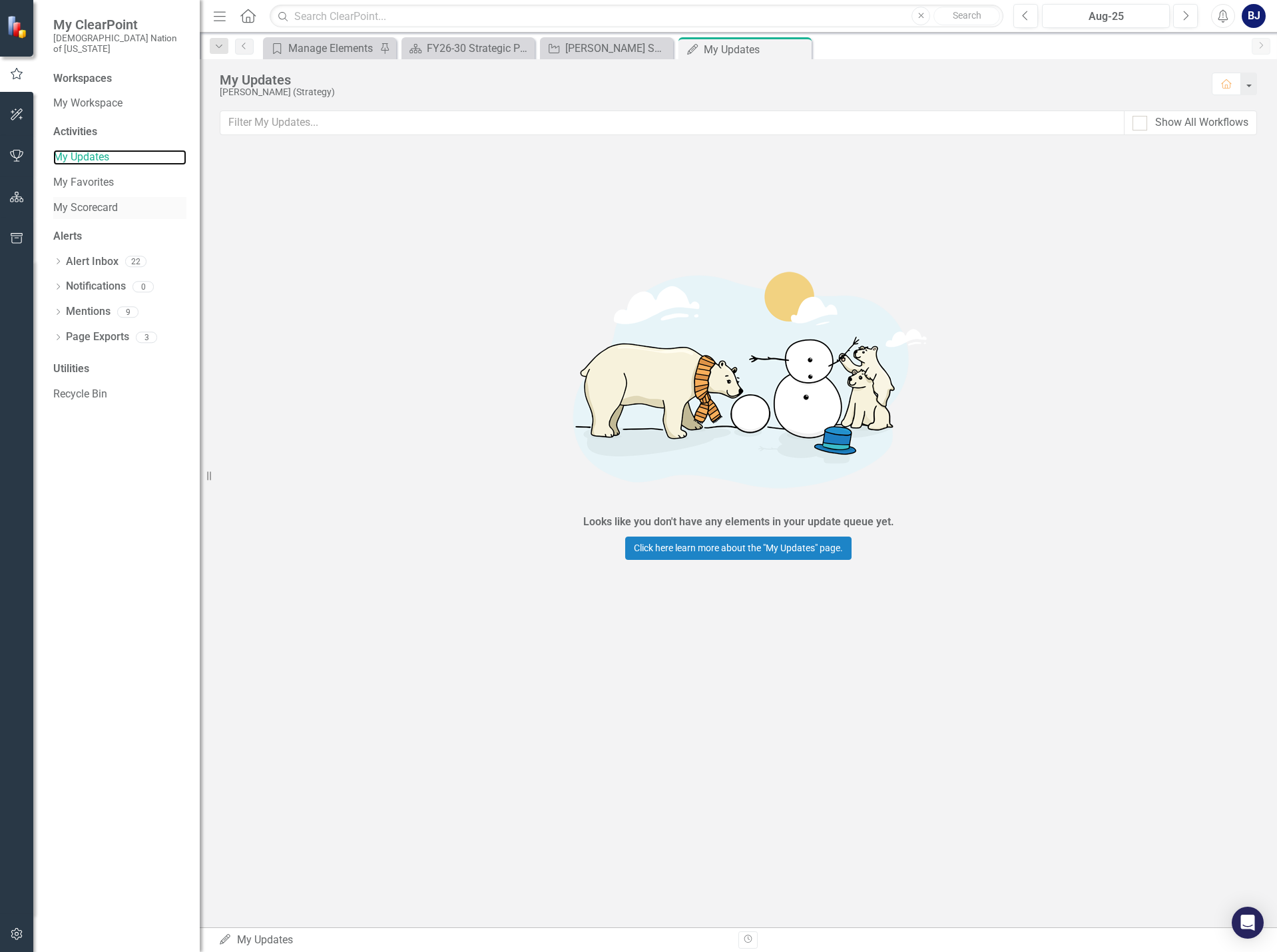 The image size is (1277, 952). Describe the element at coordinates (479, 48) in the screenshot. I see `div: FY26-30 Strategic Plan` at that location.